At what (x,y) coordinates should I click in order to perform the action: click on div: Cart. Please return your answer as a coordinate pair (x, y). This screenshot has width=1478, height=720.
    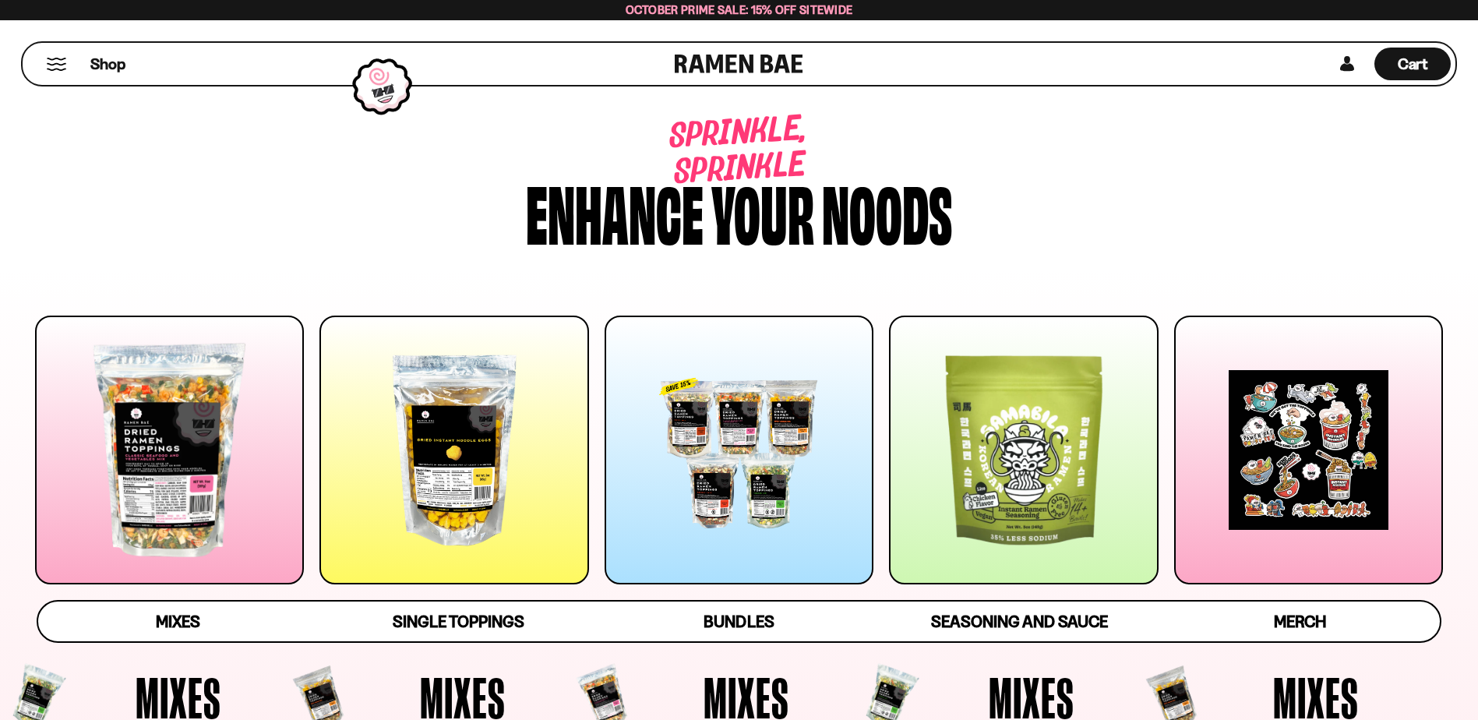
    Looking at the image, I should click on (1412, 64).